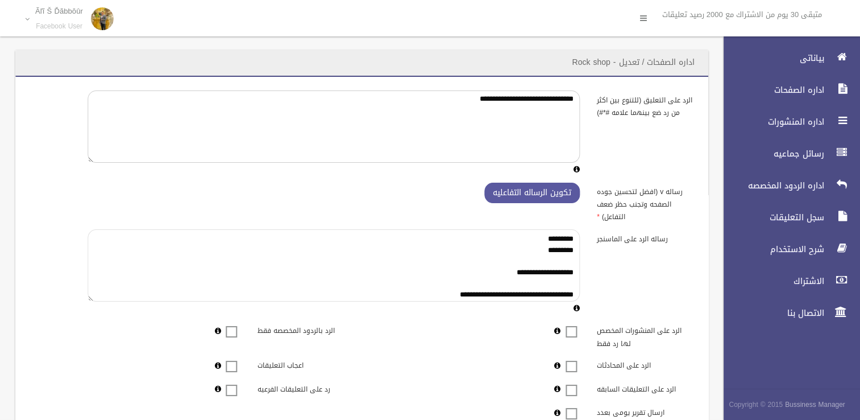 This screenshot has width=860, height=420. Describe the element at coordinates (787, 217) in the screenshot. I see `a: سجل التعليقات` at that location.